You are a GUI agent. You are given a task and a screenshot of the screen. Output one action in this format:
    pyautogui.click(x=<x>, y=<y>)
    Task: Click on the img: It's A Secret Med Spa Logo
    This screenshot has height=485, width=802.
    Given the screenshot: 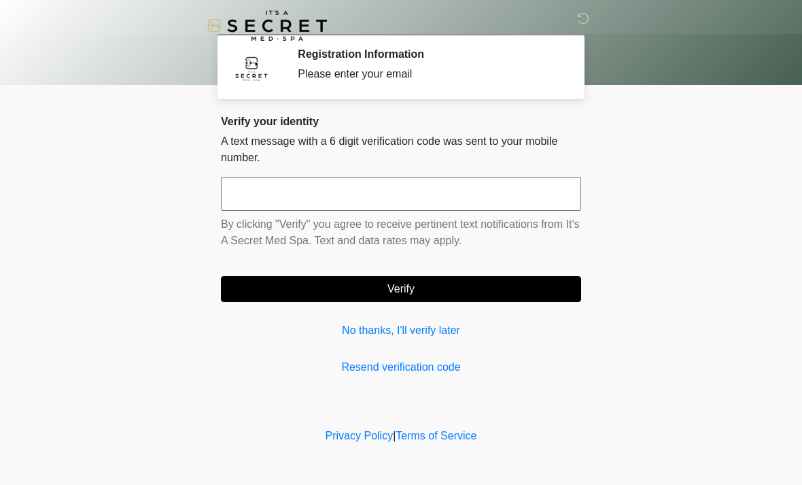 What is the action you would take?
    pyautogui.click(x=267, y=25)
    